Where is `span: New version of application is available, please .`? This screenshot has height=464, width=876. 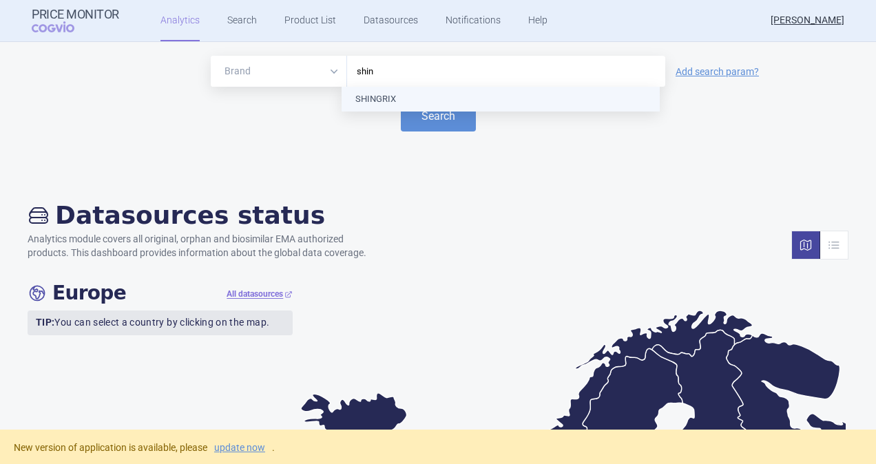 span: New version of application is available, please . is located at coordinates (144, 448).